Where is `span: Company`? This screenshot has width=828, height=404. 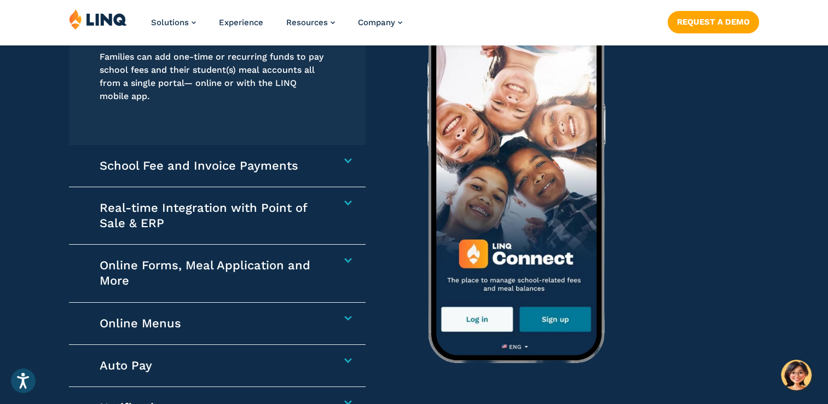 span: Company is located at coordinates (376, 22).